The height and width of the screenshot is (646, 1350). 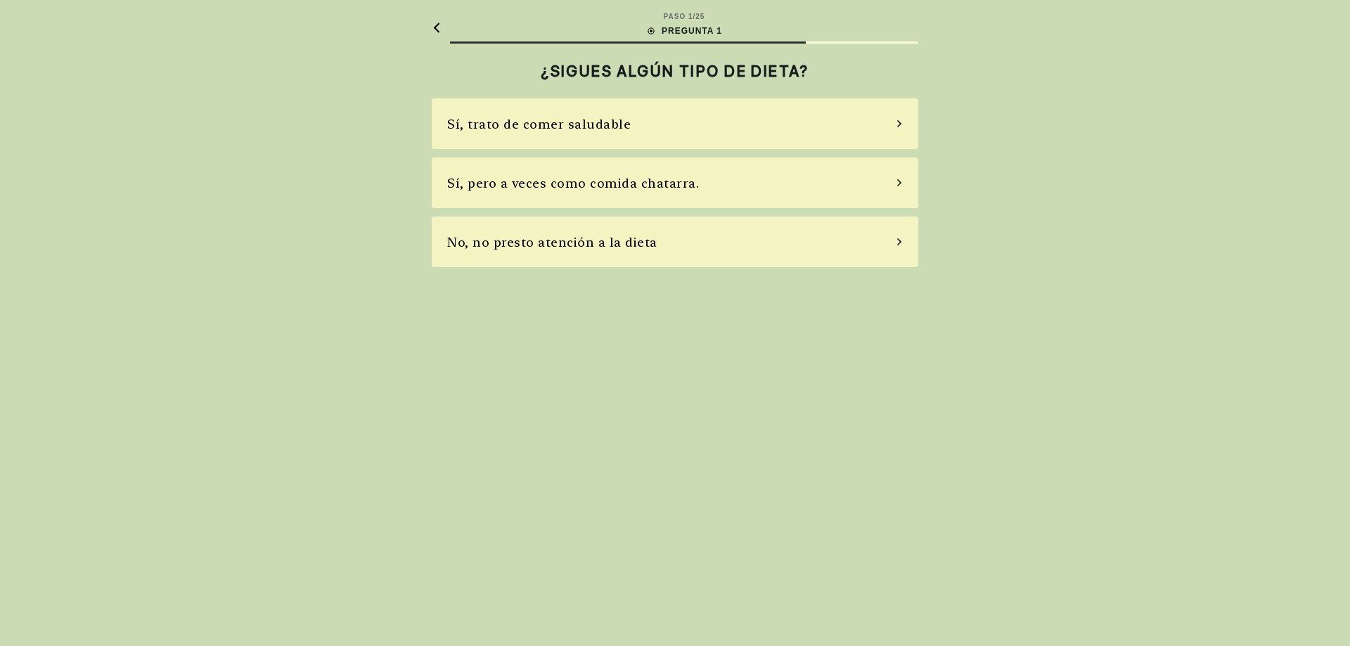 What do you see at coordinates (690, 16) in the screenshot?
I see `font: 1` at bounding box center [690, 16].